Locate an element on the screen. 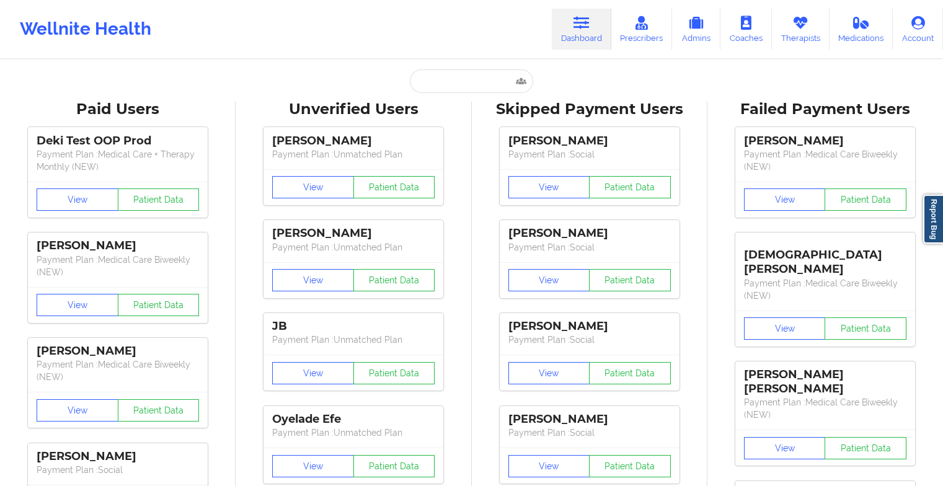 This screenshot has width=943, height=486. a: Therapists is located at coordinates (800, 29).